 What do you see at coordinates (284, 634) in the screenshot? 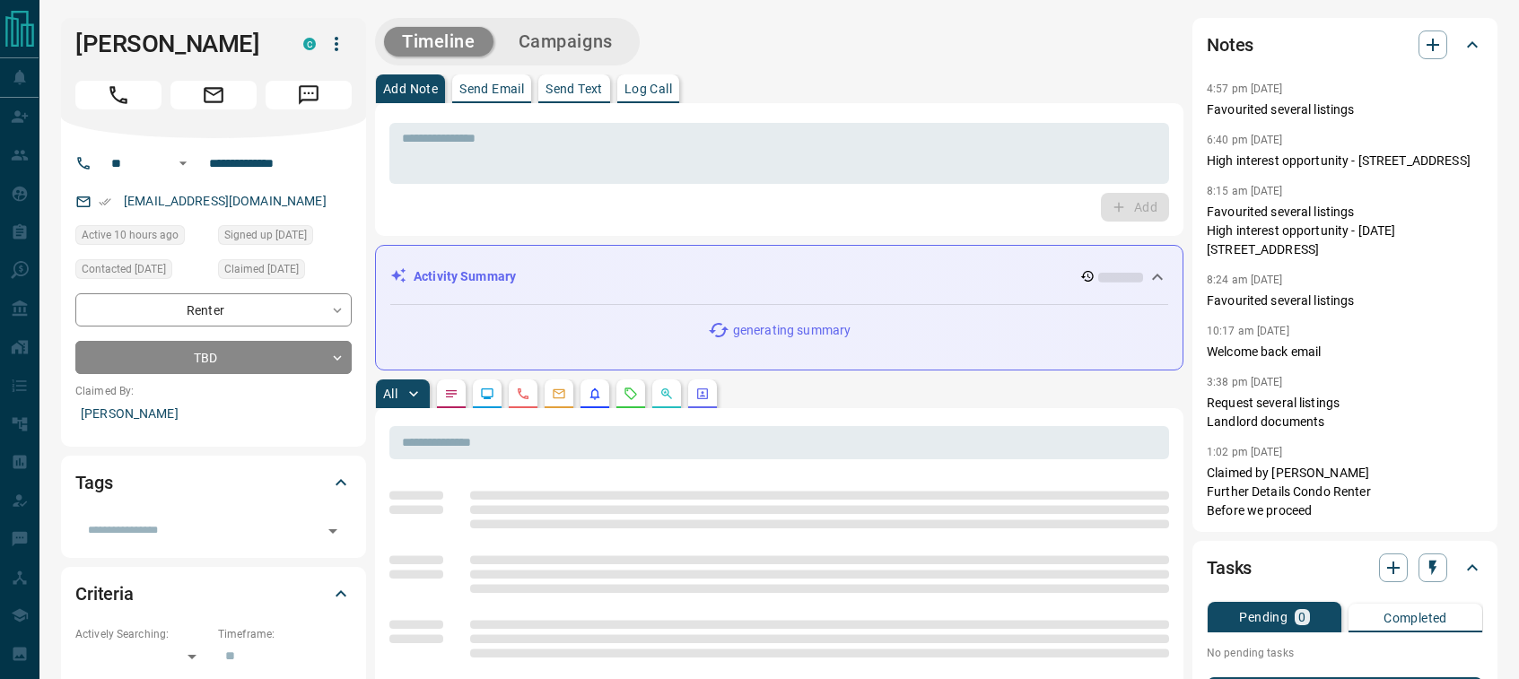
I see `p: Timeframe:` at bounding box center [284, 634].